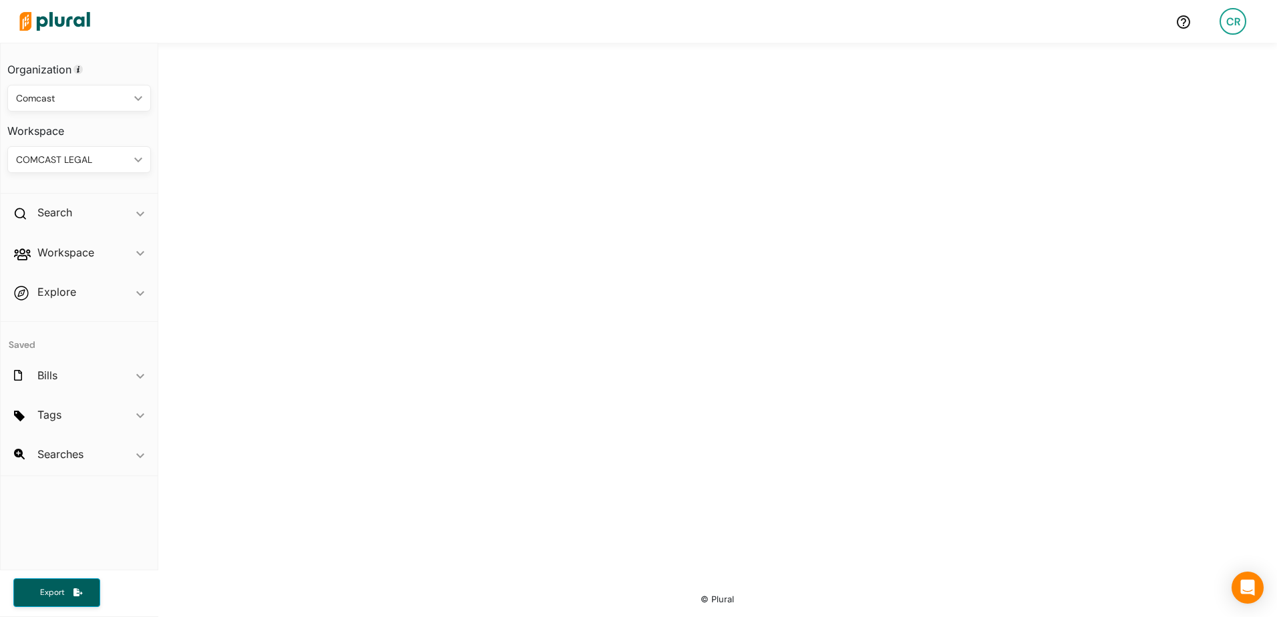 The height and width of the screenshot is (617, 1277). I want to click on h3: Organization, so click(79, 65).